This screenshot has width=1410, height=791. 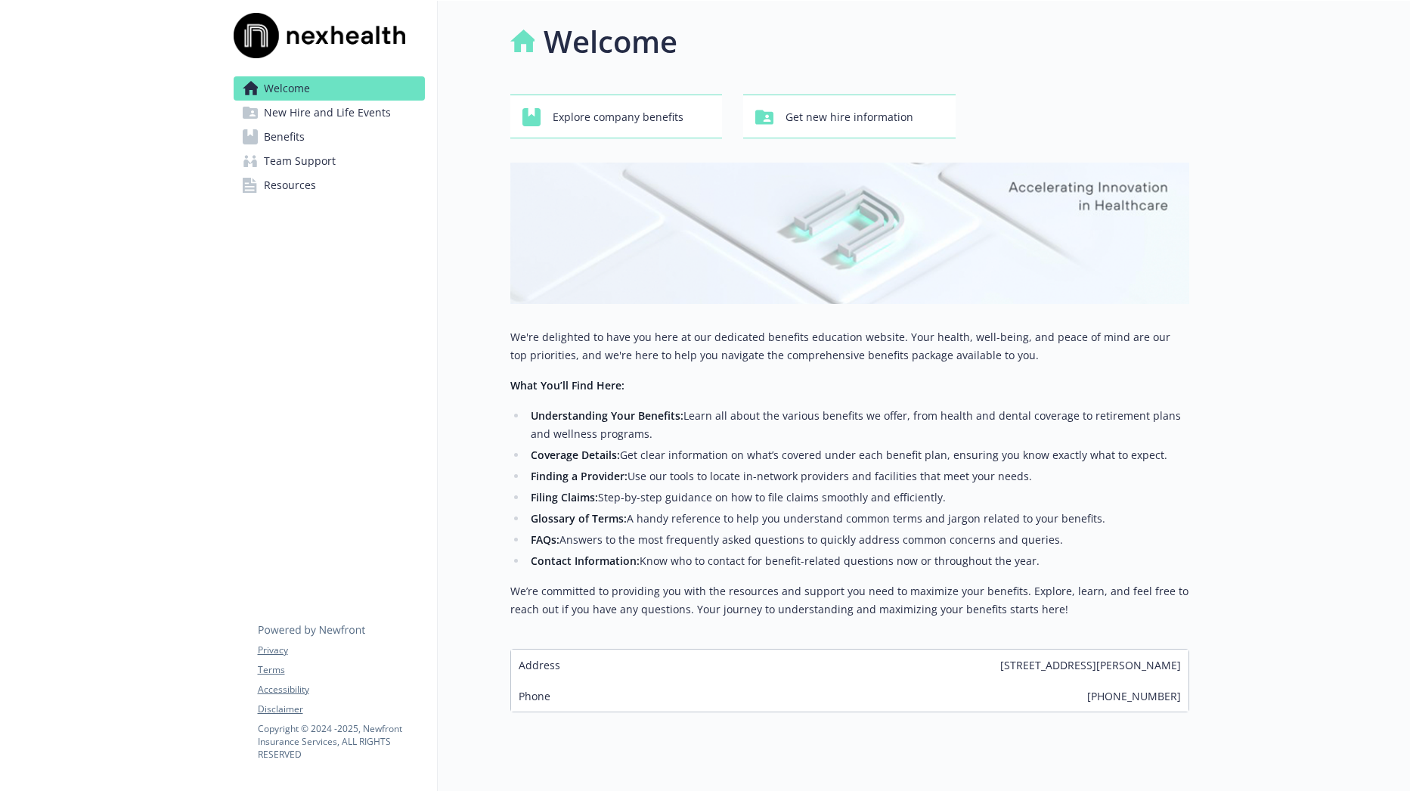 What do you see at coordinates (858, 455) in the screenshot?
I see `li: Get clear information on what’s covered under each benefit plan, ensuring you know exactly what t...` at bounding box center [858, 455].